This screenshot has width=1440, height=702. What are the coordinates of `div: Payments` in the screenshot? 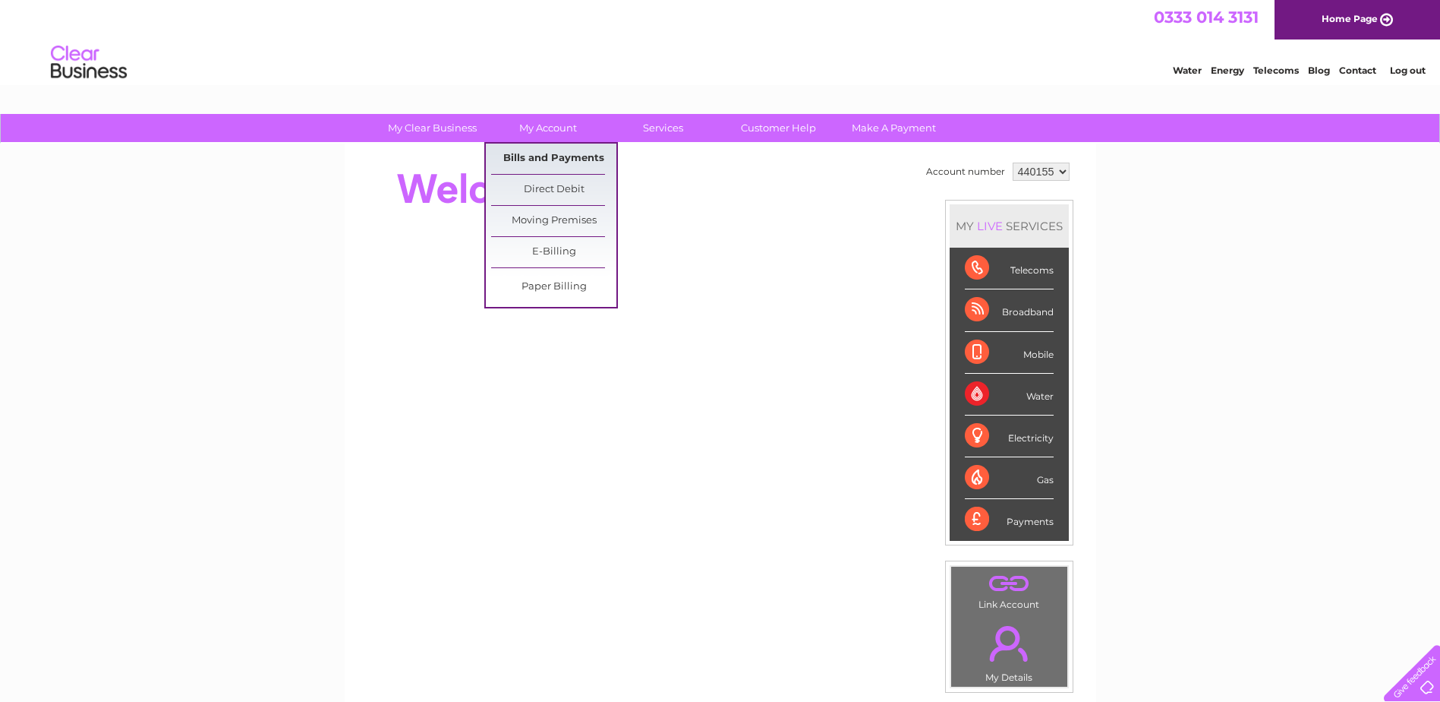 It's located at (1009, 519).